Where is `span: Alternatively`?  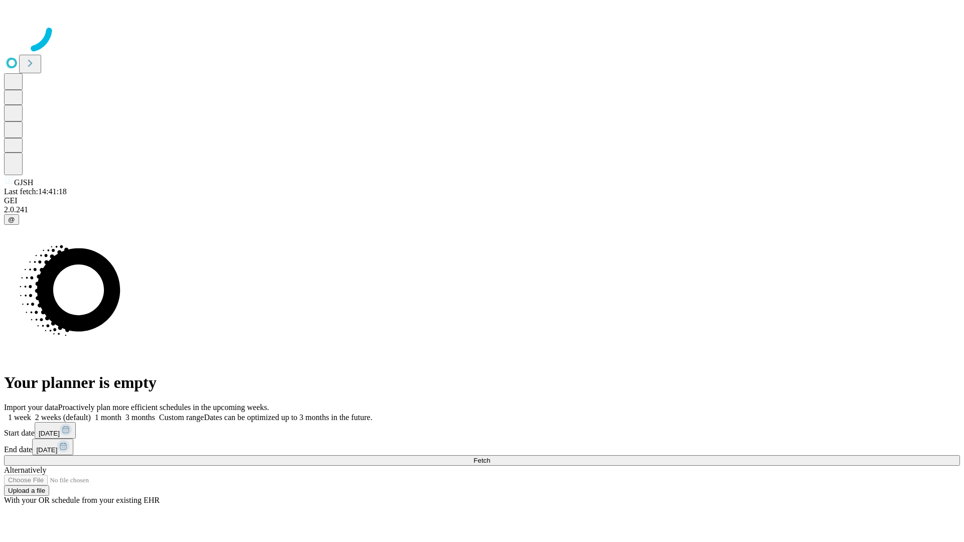 span: Alternatively is located at coordinates (25, 470).